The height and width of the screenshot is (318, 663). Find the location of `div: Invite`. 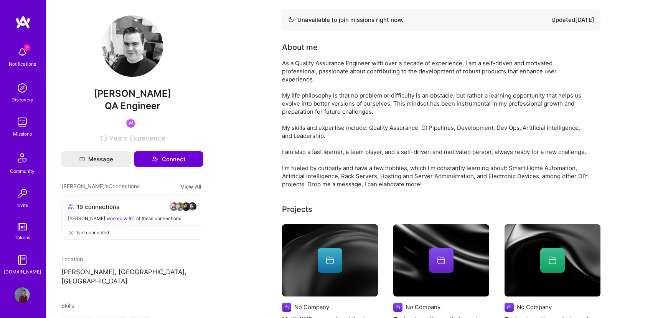

div: Invite is located at coordinates (22, 205).